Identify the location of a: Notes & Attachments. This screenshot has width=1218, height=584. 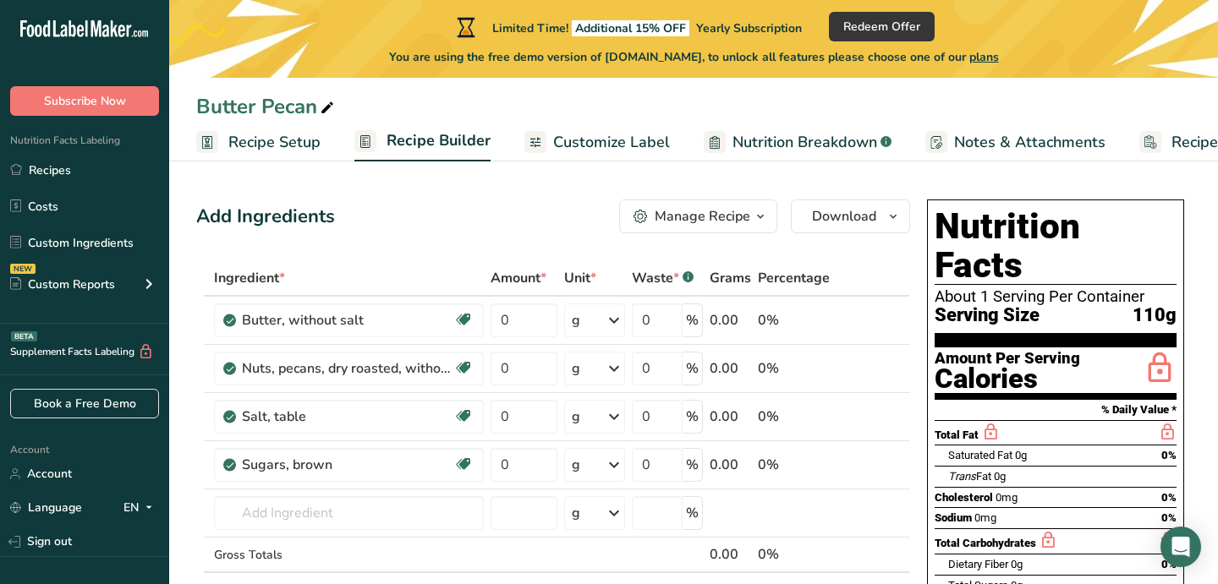
(1015, 142).